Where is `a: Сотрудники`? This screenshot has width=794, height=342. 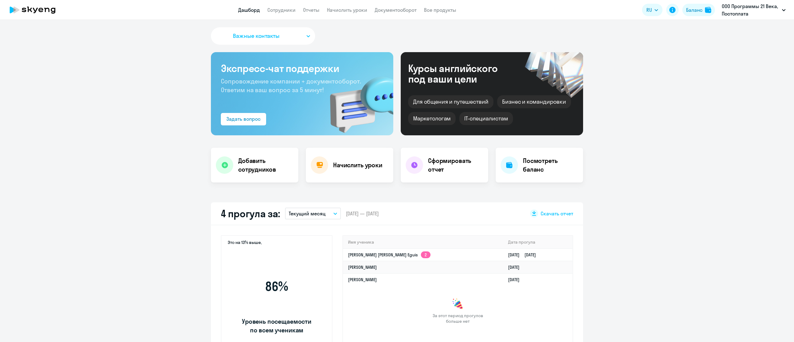 a: Сотрудники is located at coordinates (281, 10).